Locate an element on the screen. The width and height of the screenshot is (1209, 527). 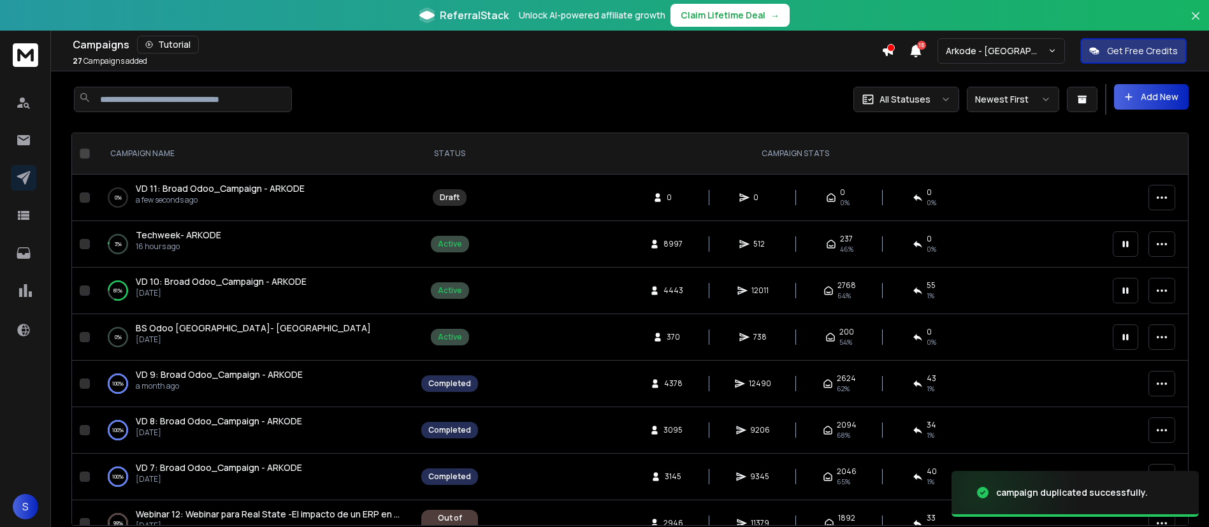
th: CAMPAIGN NAME is located at coordinates (254, 154).